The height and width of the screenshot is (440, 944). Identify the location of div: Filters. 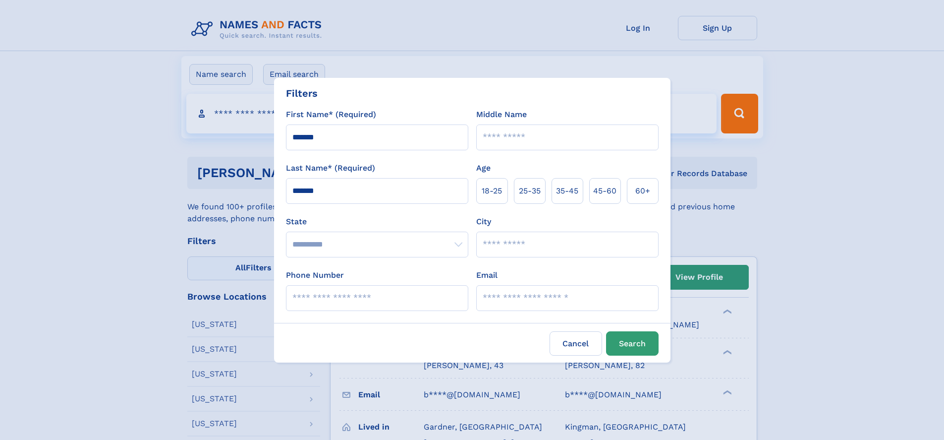
(302, 93).